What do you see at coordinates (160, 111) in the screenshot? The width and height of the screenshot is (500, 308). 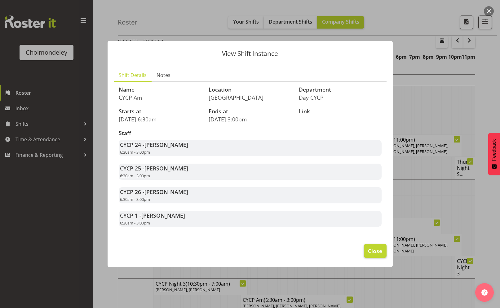 I see `h3: Starts at` at bounding box center [160, 111].